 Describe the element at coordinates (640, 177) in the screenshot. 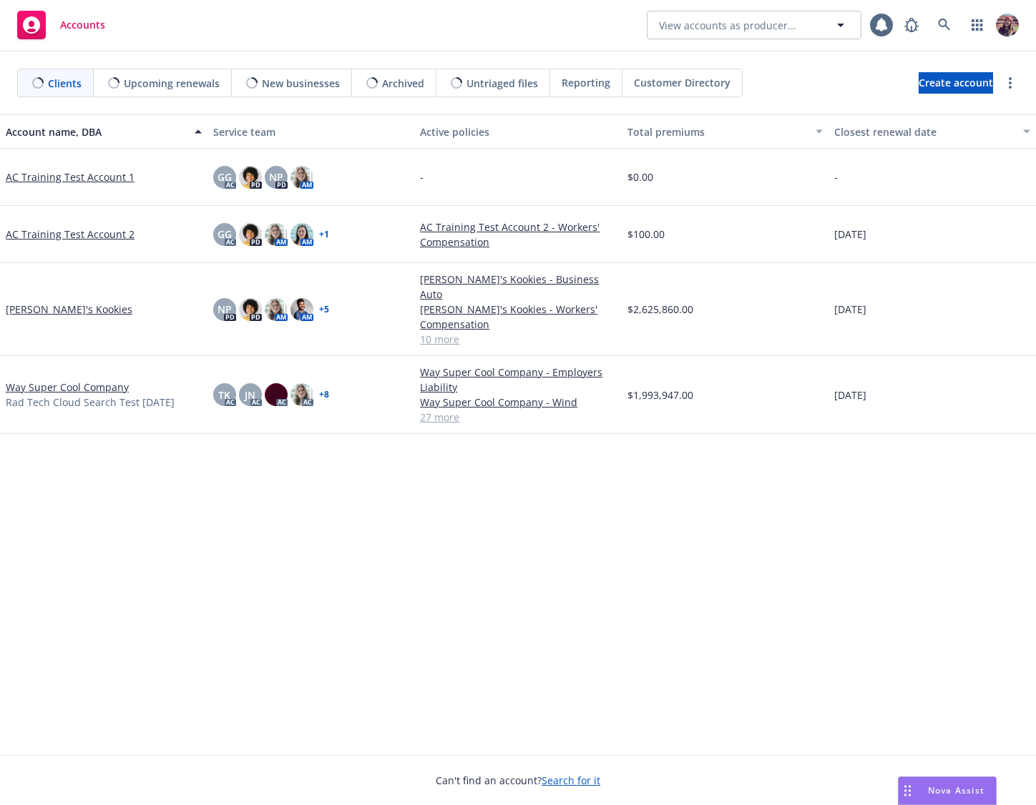

I see `span: $0.00` at that location.